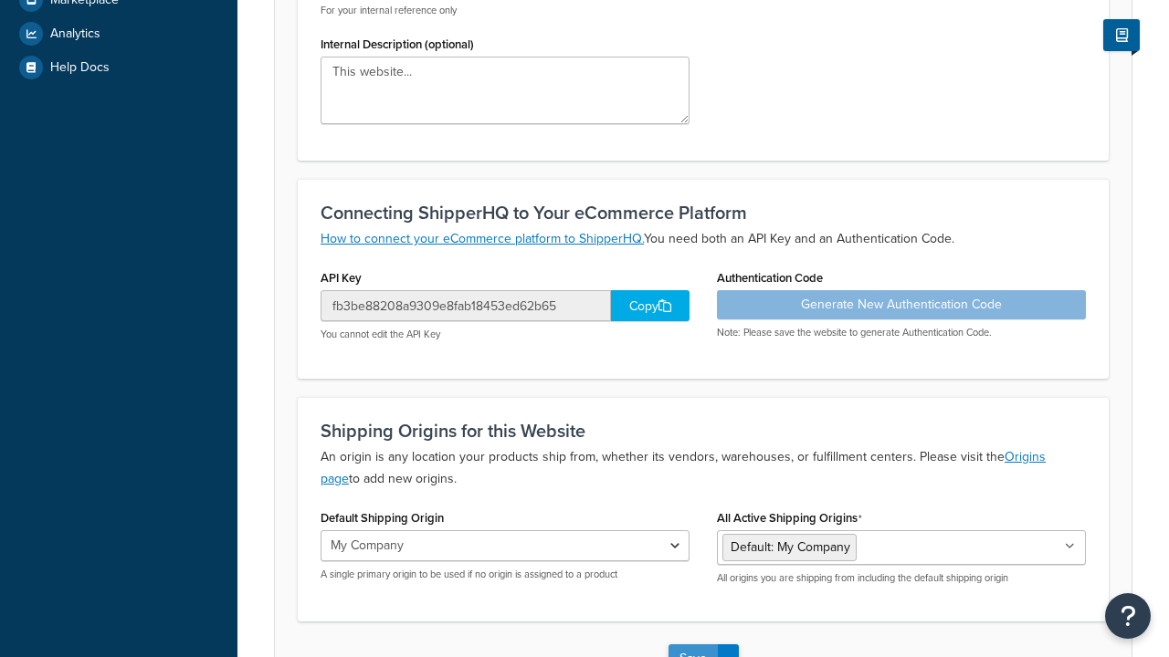  Describe the element at coordinates (482, 238) in the screenshot. I see `a: How to connect your eCommerce platform to ShipperHQ.` at that location.